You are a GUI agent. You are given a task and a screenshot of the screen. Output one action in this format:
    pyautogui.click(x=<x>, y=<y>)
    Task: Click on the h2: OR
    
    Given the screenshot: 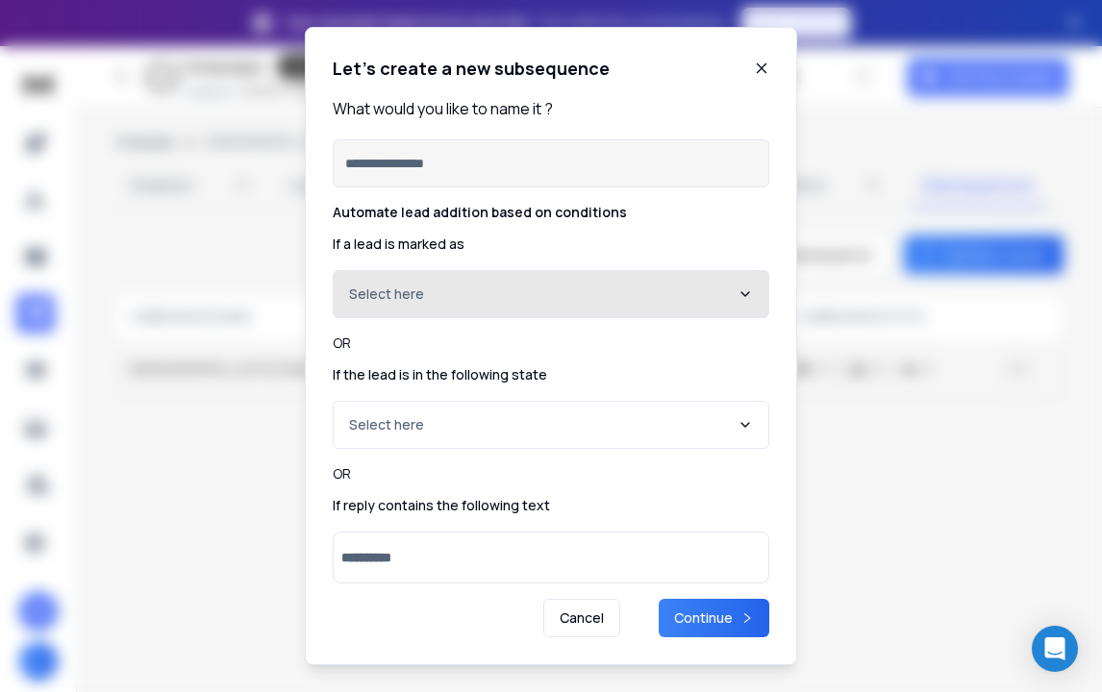 What is the action you would take?
    pyautogui.click(x=551, y=343)
    